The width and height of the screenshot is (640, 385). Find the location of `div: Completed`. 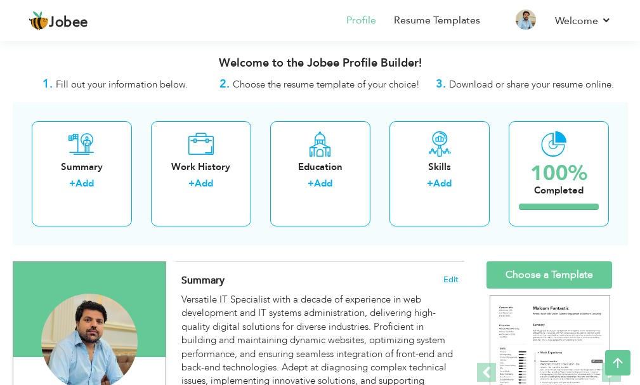

div: Completed is located at coordinates (559, 190).